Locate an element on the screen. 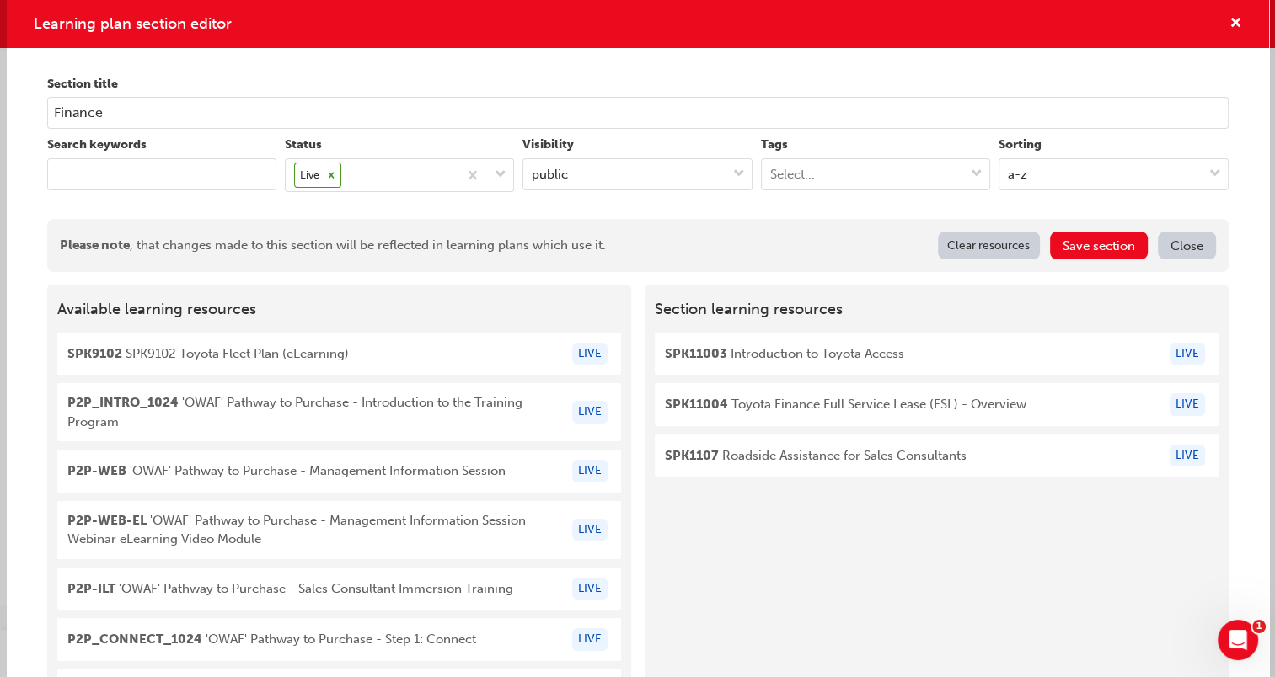 The height and width of the screenshot is (677, 1275). span: SPK11003 is located at coordinates (696, 354).